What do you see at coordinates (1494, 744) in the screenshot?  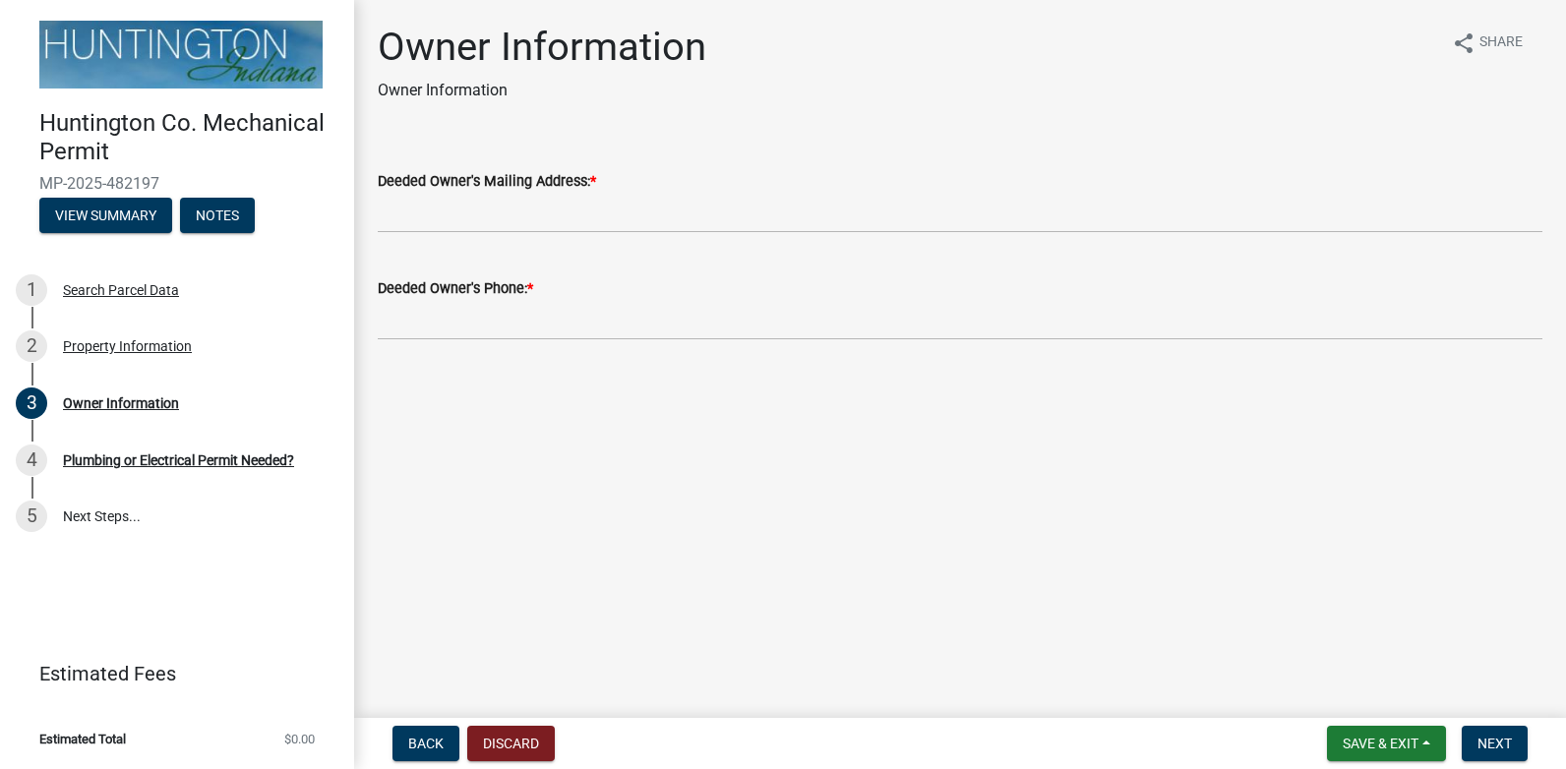 I see `span: Next` at bounding box center [1494, 744].